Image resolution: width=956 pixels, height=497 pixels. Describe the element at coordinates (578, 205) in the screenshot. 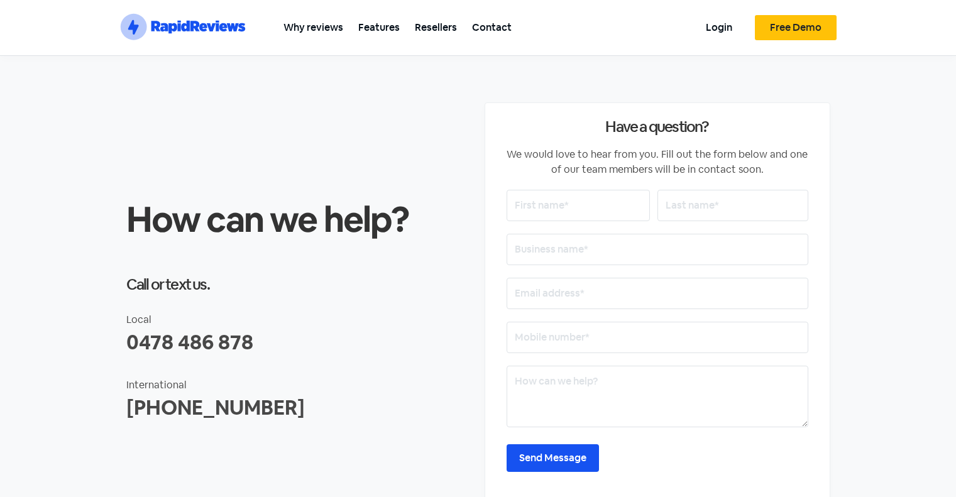

I see `input: First name*` at that location.